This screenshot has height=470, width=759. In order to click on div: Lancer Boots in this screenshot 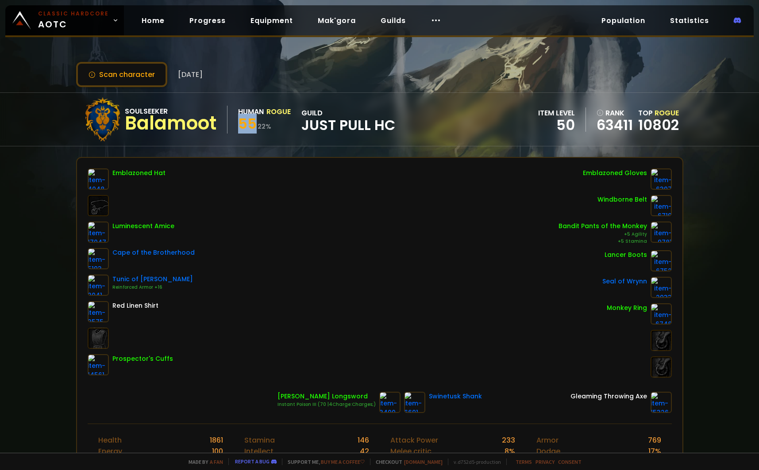, I will do `click(625, 255)`.